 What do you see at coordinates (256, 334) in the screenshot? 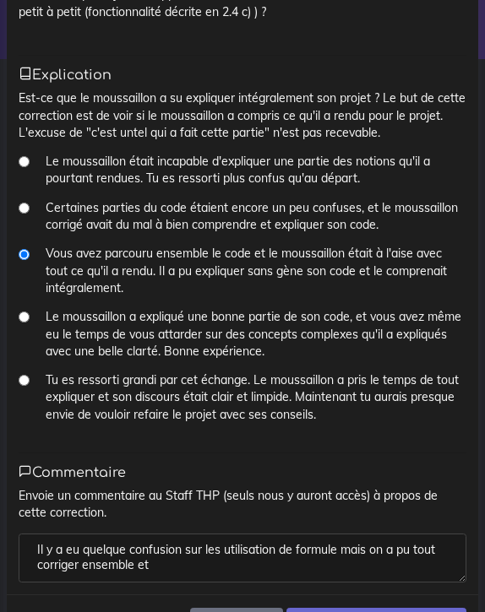
I see `label: Le moussaillon a expliqué une bonne partie de son code, et vous avez même eu le temps de vous att...` at bounding box center [256, 334].